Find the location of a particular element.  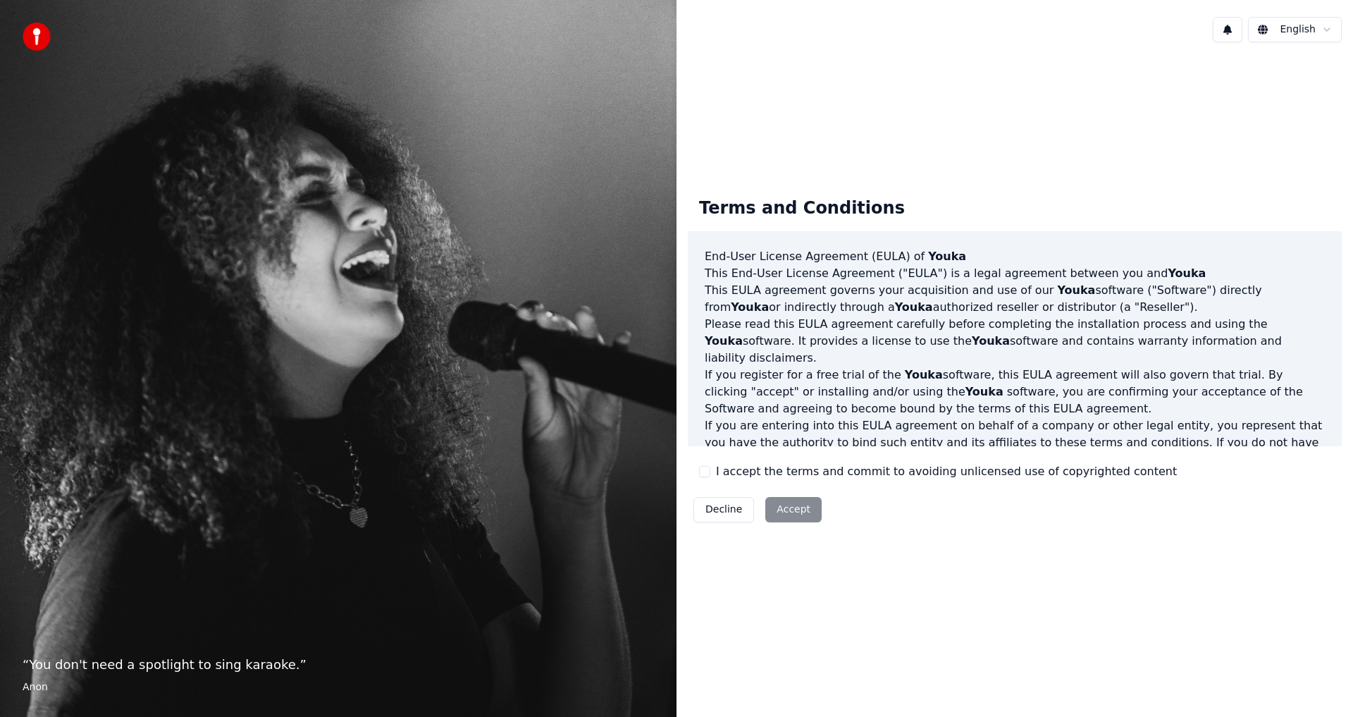

h3: End-User License Agreement (EULA) of is located at coordinates (1015, 257).